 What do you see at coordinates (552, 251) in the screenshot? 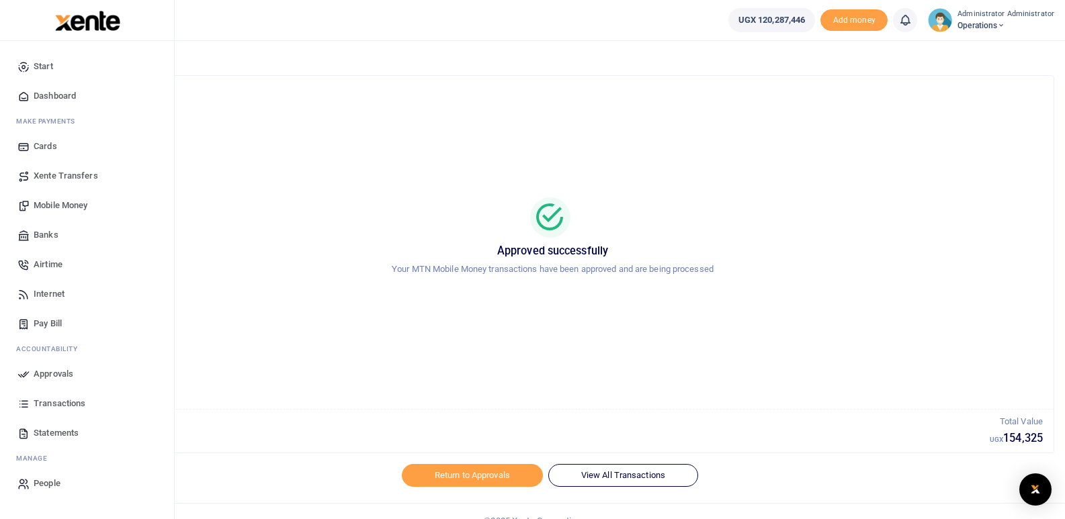
I see `h5: Approved successfully` at bounding box center [552, 251].